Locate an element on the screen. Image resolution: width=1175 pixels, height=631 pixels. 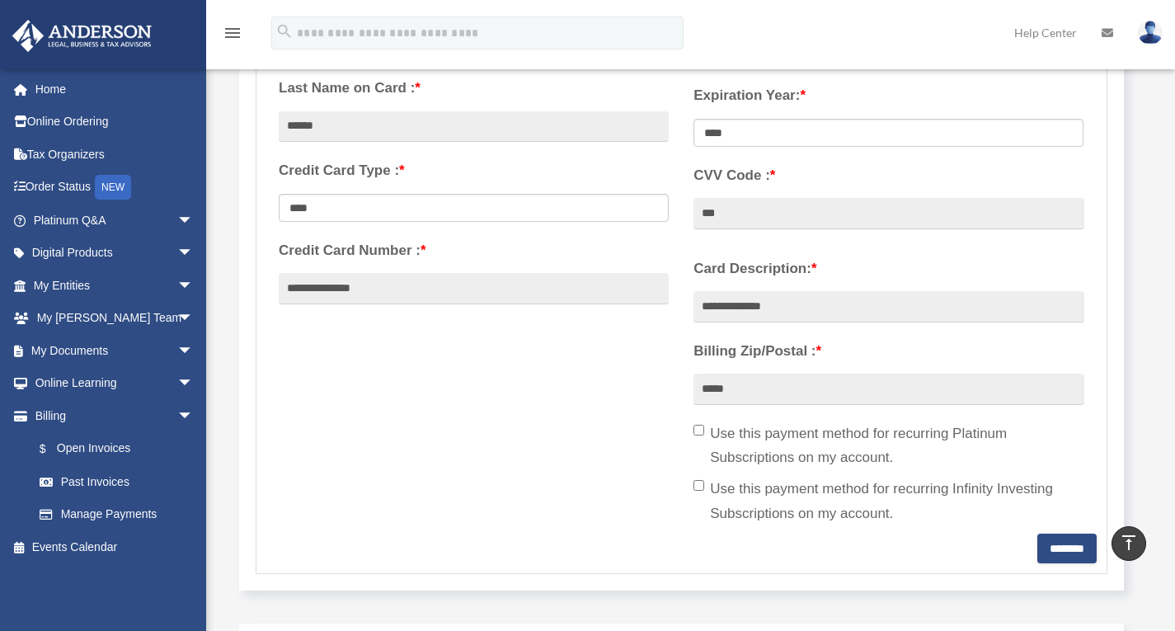
a: Platinum Q&Aarrow_drop_down is located at coordinates (115, 220).